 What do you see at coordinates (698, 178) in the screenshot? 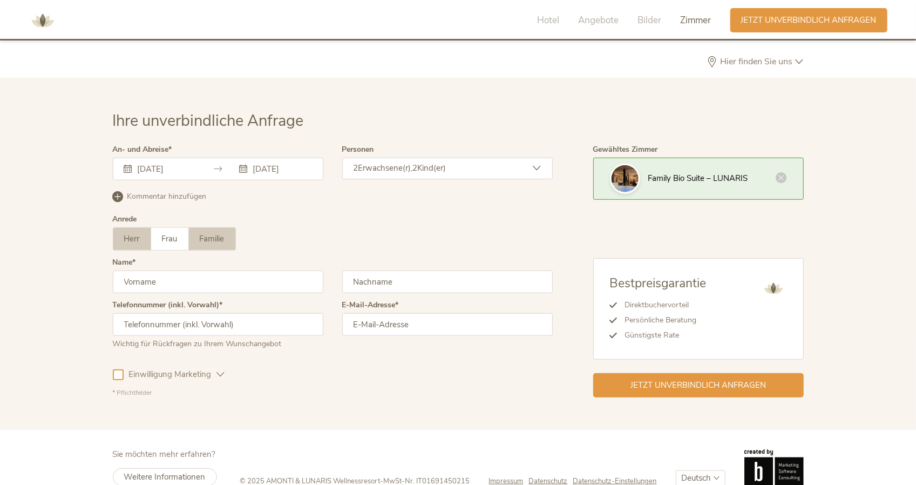
I see `span: Family Bio Suite – LUNARIS` at bounding box center [698, 178].